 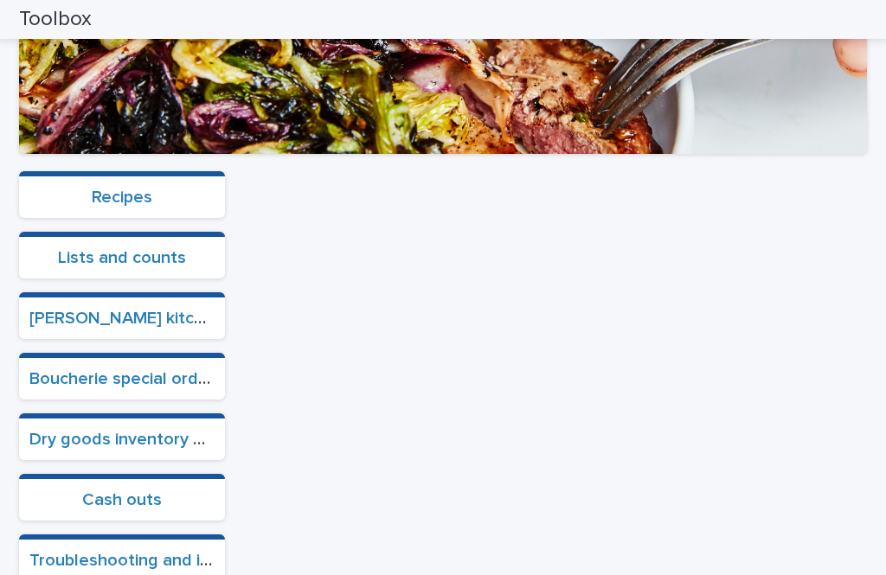 I want to click on a: Recipes, so click(x=122, y=197).